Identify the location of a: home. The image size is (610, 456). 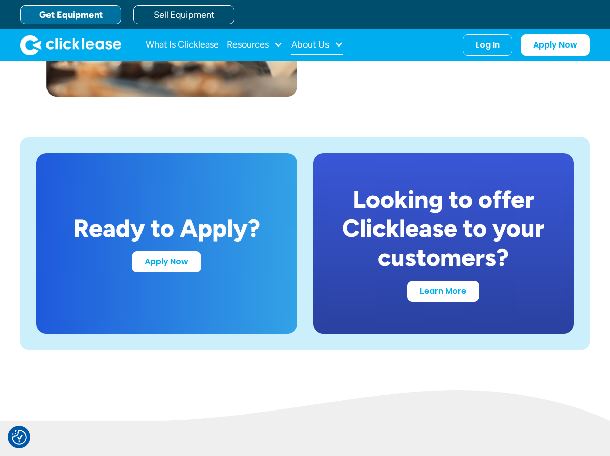
(71, 45).